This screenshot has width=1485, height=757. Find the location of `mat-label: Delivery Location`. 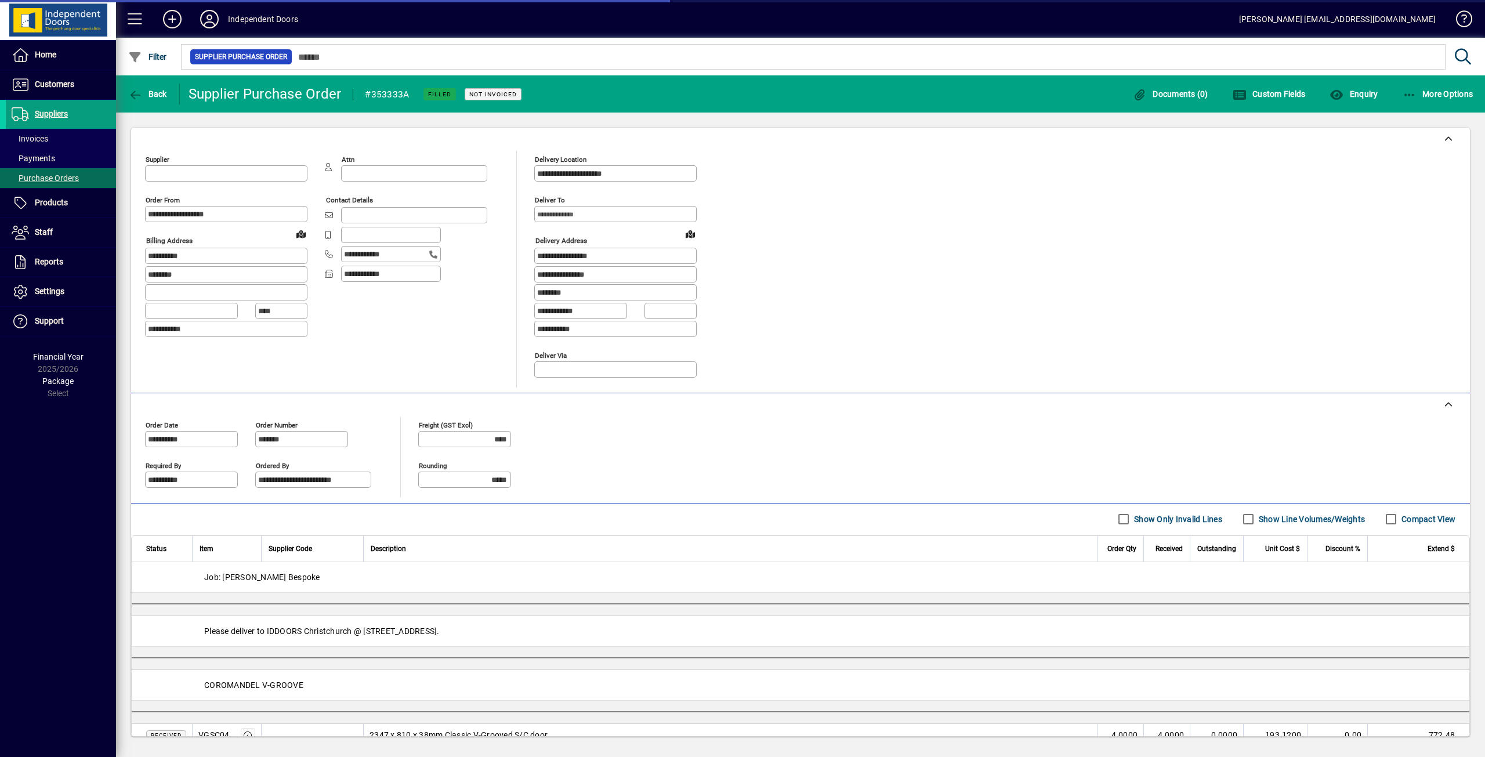

mat-label: Delivery Location is located at coordinates (560, 160).